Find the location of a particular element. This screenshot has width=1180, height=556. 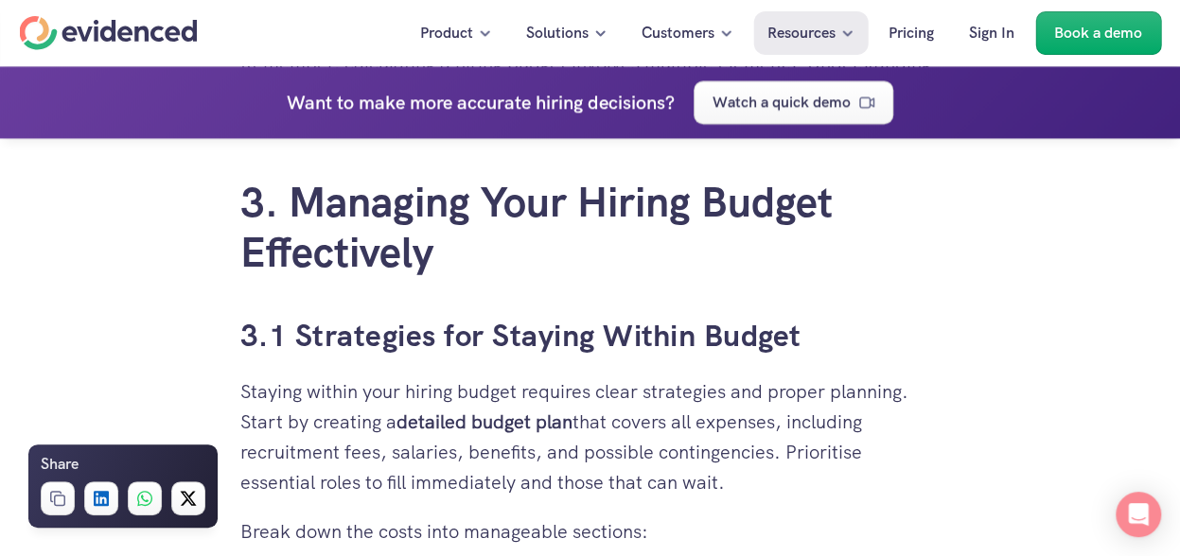

a: 3.1 Strategies for Staying Within Budget is located at coordinates (520, 335).